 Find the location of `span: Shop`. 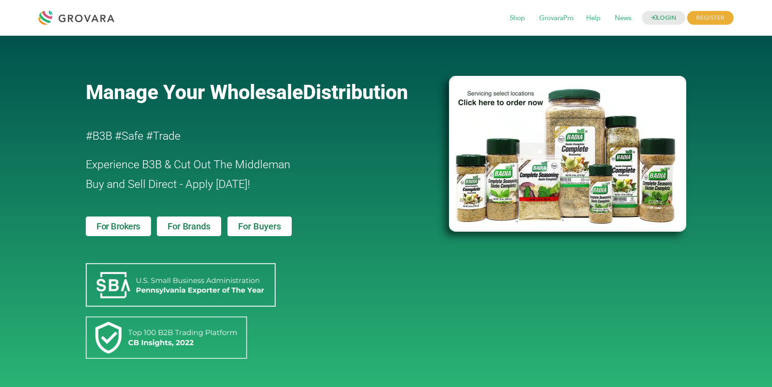

span: Shop is located at coordinates (517, 18).